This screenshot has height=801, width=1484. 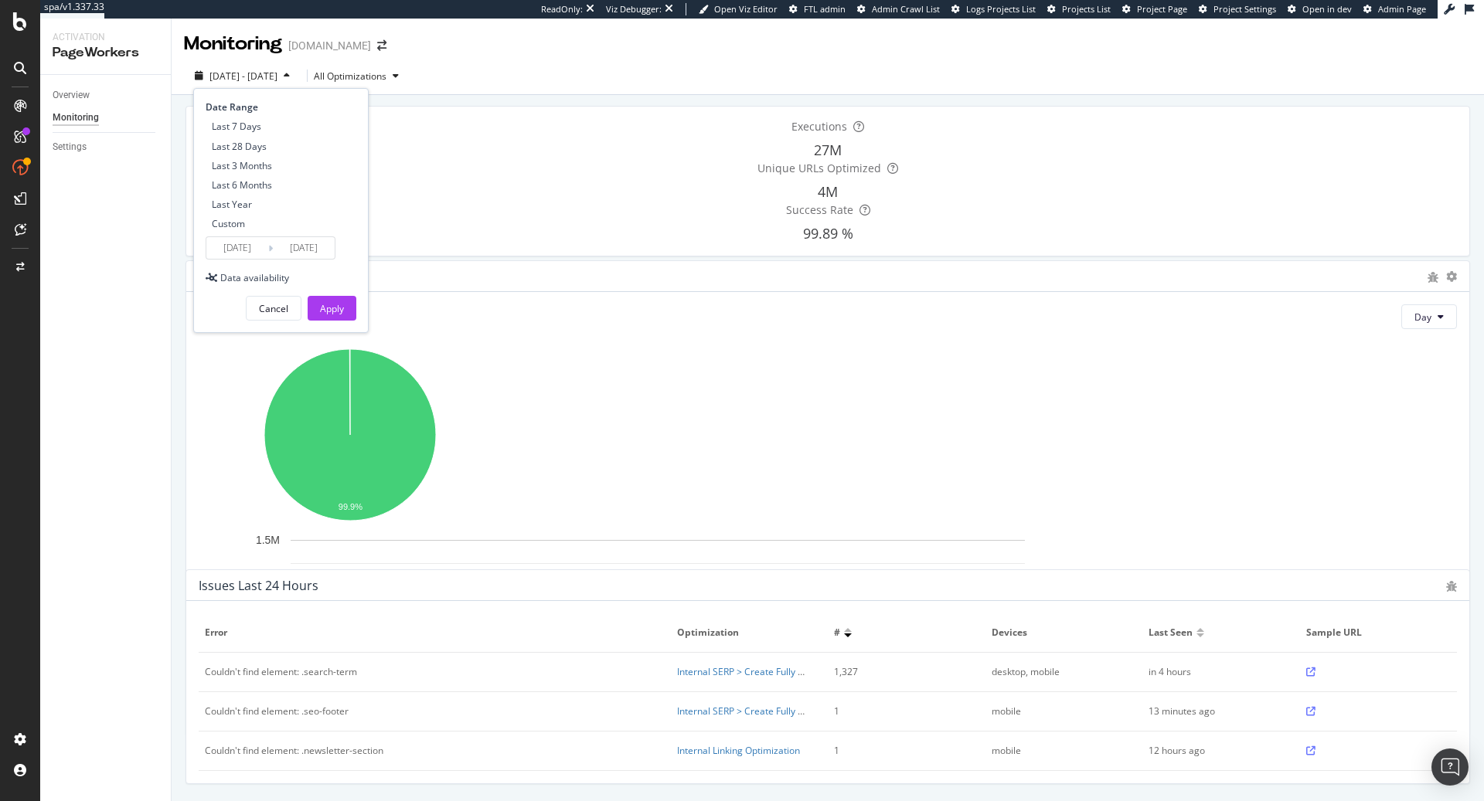 What do you see at coordinates (1161, 8) in the screenshot?
I see `span: Project Page` at bounding box center [1161, 8].